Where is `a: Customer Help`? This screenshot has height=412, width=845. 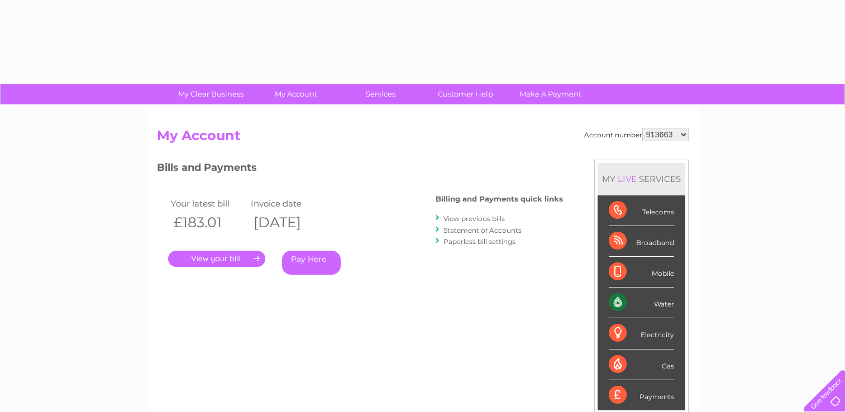 a: Customer Help is located at coordinates (465, 94).